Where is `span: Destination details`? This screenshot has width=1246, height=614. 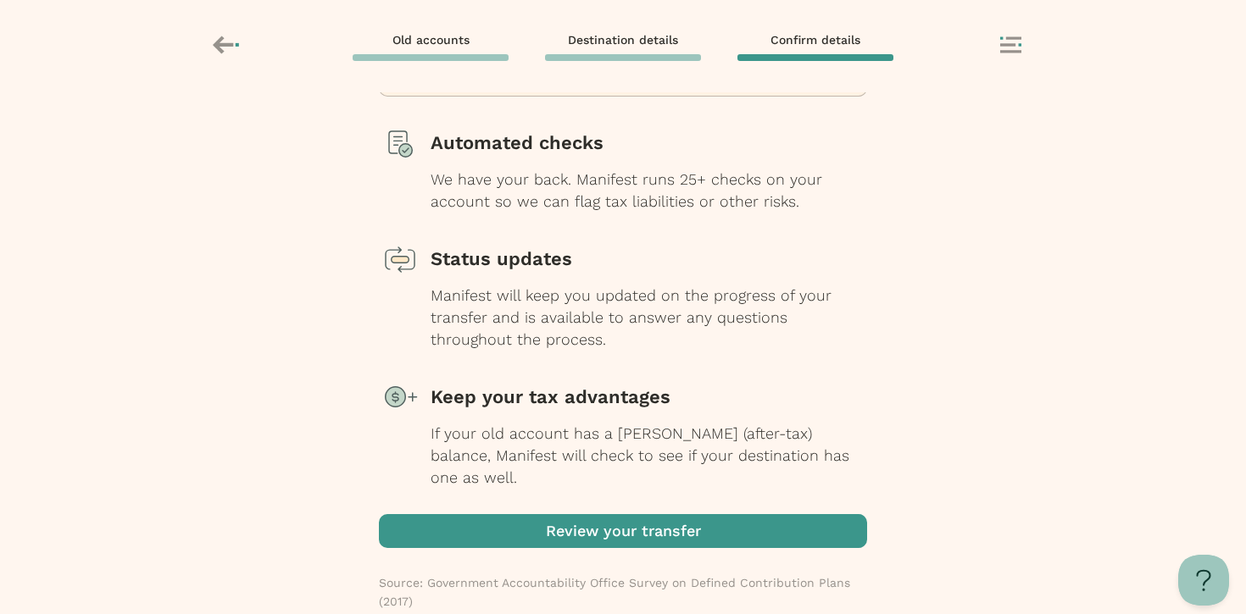 span: Destination details is located at coordinates (623, 40).